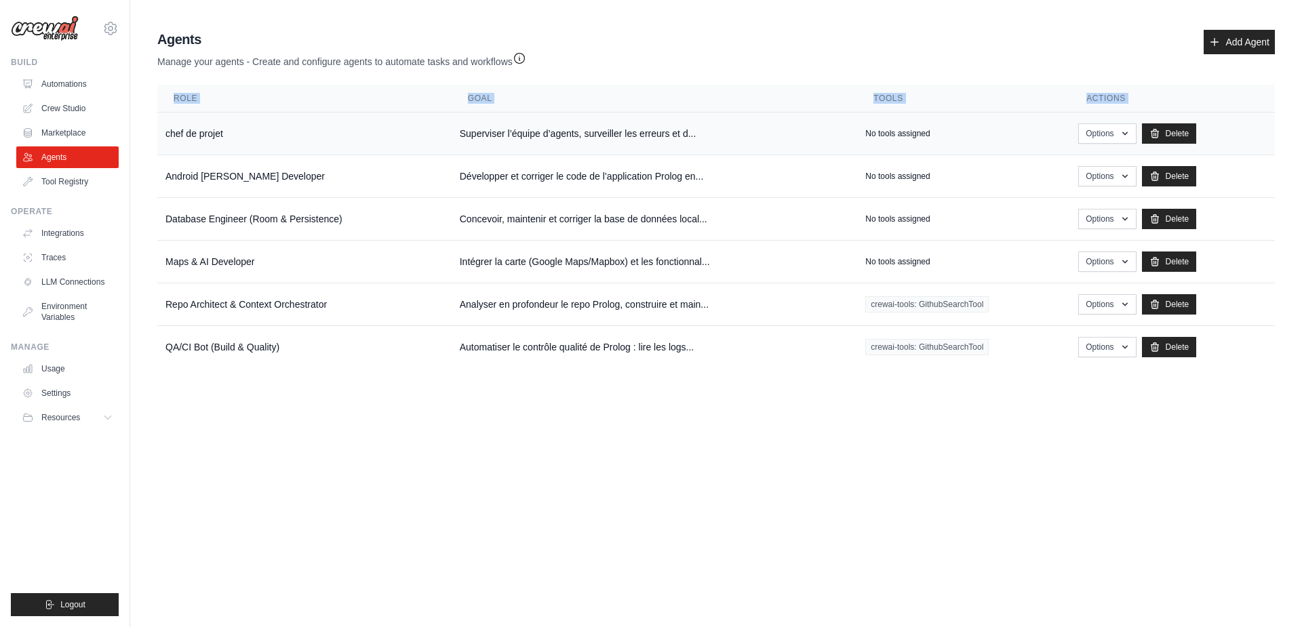 This screenshot has width=1302, height=627. I want to click on td: QA/CI Bot (Build & Quality), so click(305, 347).